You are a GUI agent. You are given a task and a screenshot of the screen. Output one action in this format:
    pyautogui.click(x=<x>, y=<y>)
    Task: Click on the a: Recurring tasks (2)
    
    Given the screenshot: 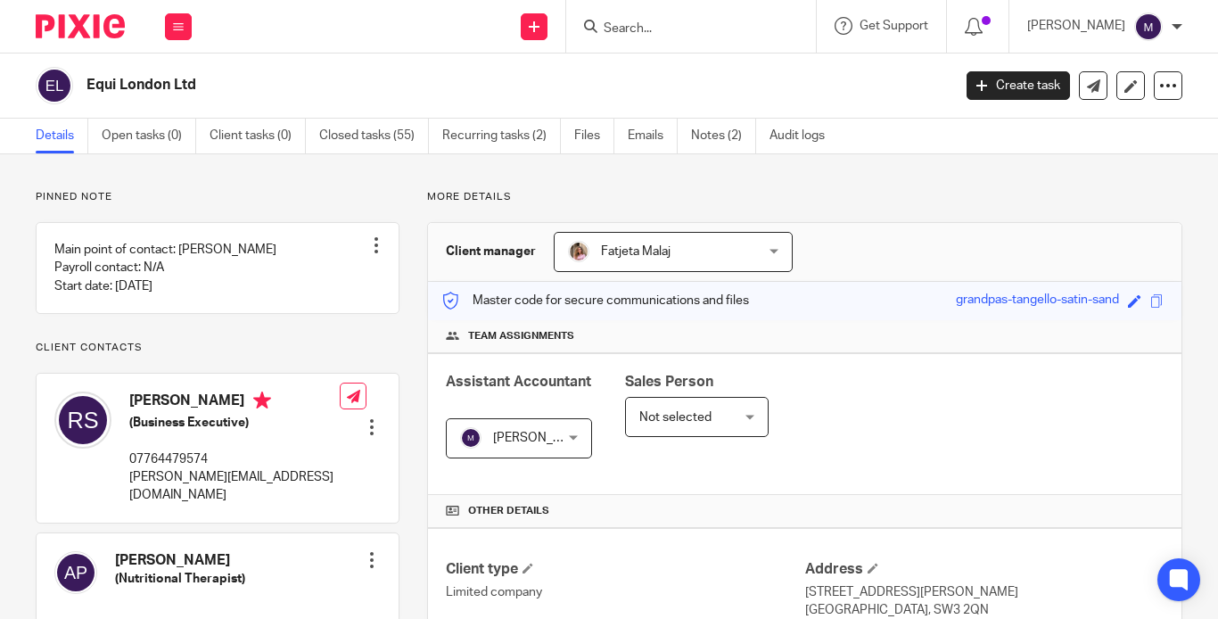 What is the action you would take?
    pyautogui.click(x=501, y=136)
    